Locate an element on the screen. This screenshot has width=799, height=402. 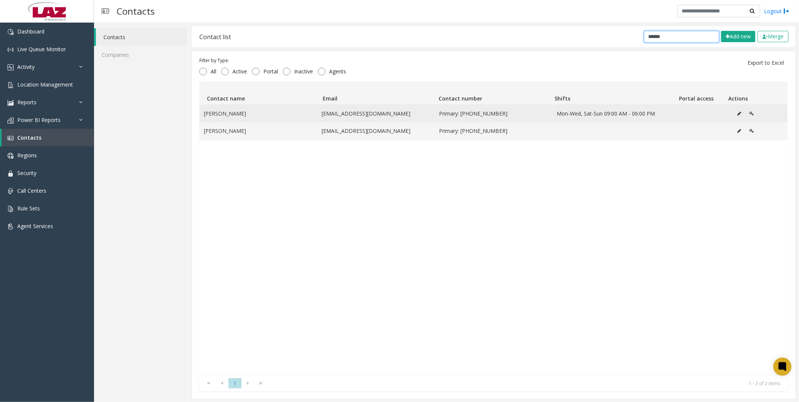
span: Mon-Wed, Sat-Sun 09:00 AM - 06:00 PM is located at coordinates (611, 114).